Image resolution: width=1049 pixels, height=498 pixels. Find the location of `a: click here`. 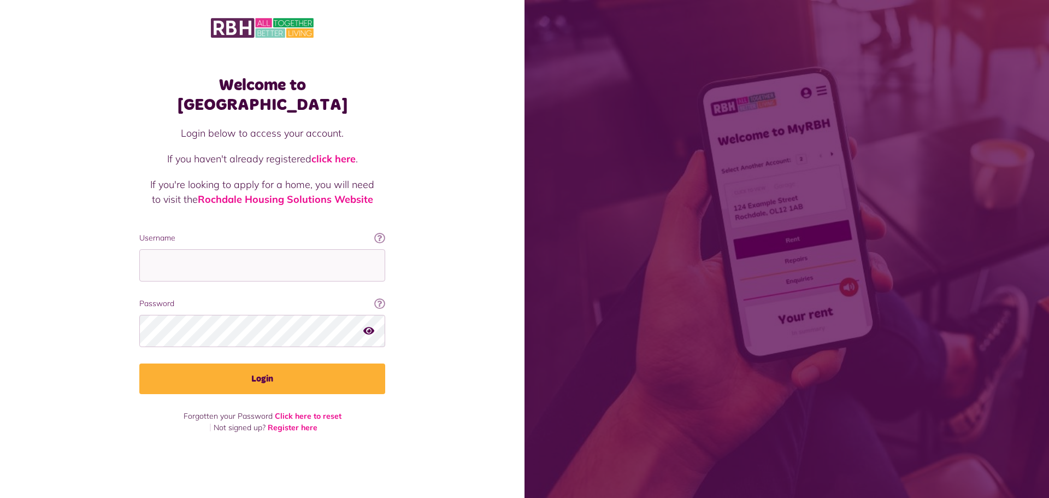

a: click here is located at coordinates (333, 158).